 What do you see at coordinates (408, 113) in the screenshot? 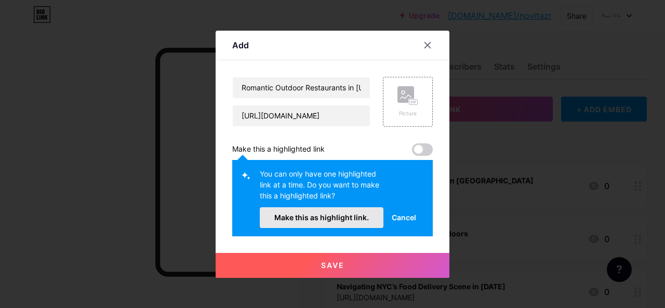
I see `div: Picture` at bounding box center [408, 113].